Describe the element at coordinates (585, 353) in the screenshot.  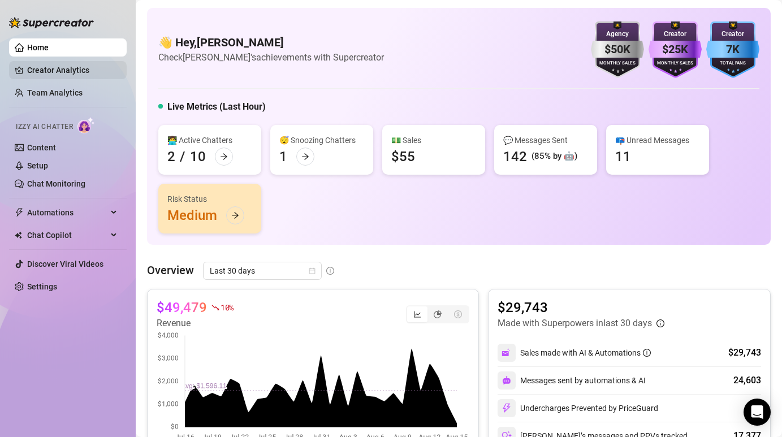
I see `div: Sales made with AI & Automations` at that location.